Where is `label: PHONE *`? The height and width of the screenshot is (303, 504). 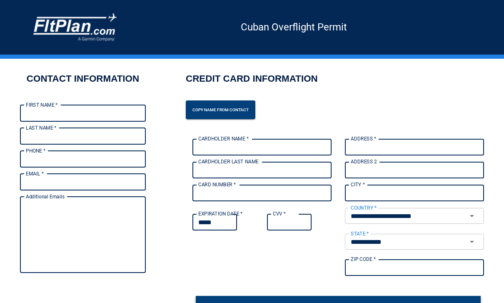 label: PHONE * is located at coordinates (35, 150).